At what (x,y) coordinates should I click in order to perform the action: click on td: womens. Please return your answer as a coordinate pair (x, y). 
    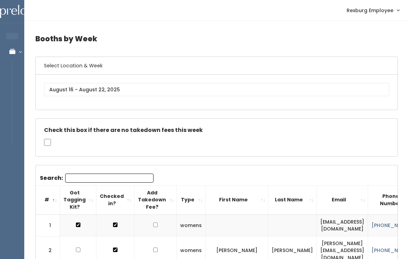
    Looking at the image, I should click on (191, 225).